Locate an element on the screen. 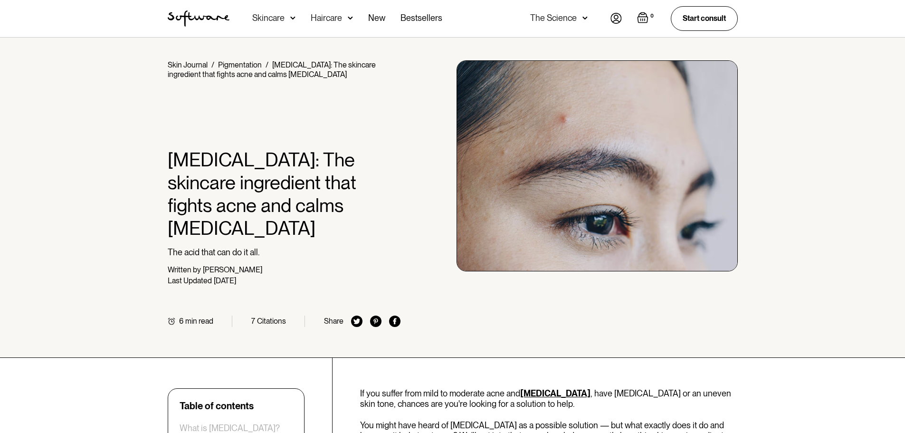  div: Table of contents is located at coordinates (217, 406).